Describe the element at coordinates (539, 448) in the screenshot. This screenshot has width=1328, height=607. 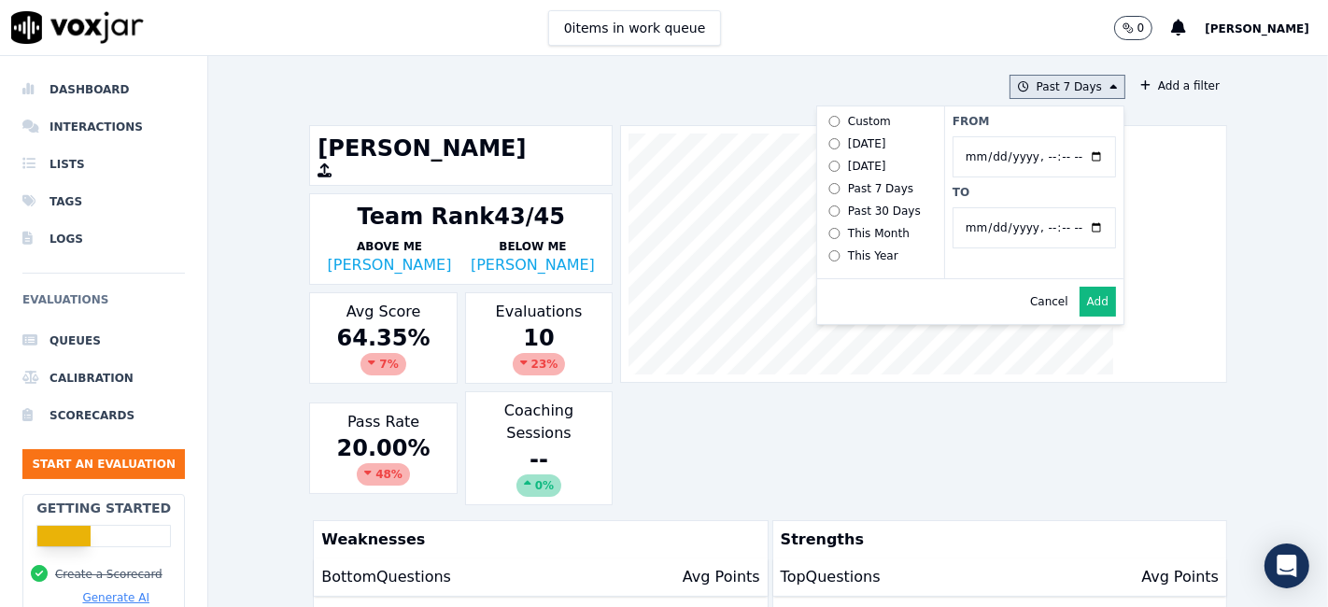
I see `div: Coaching Sessions` at that location.